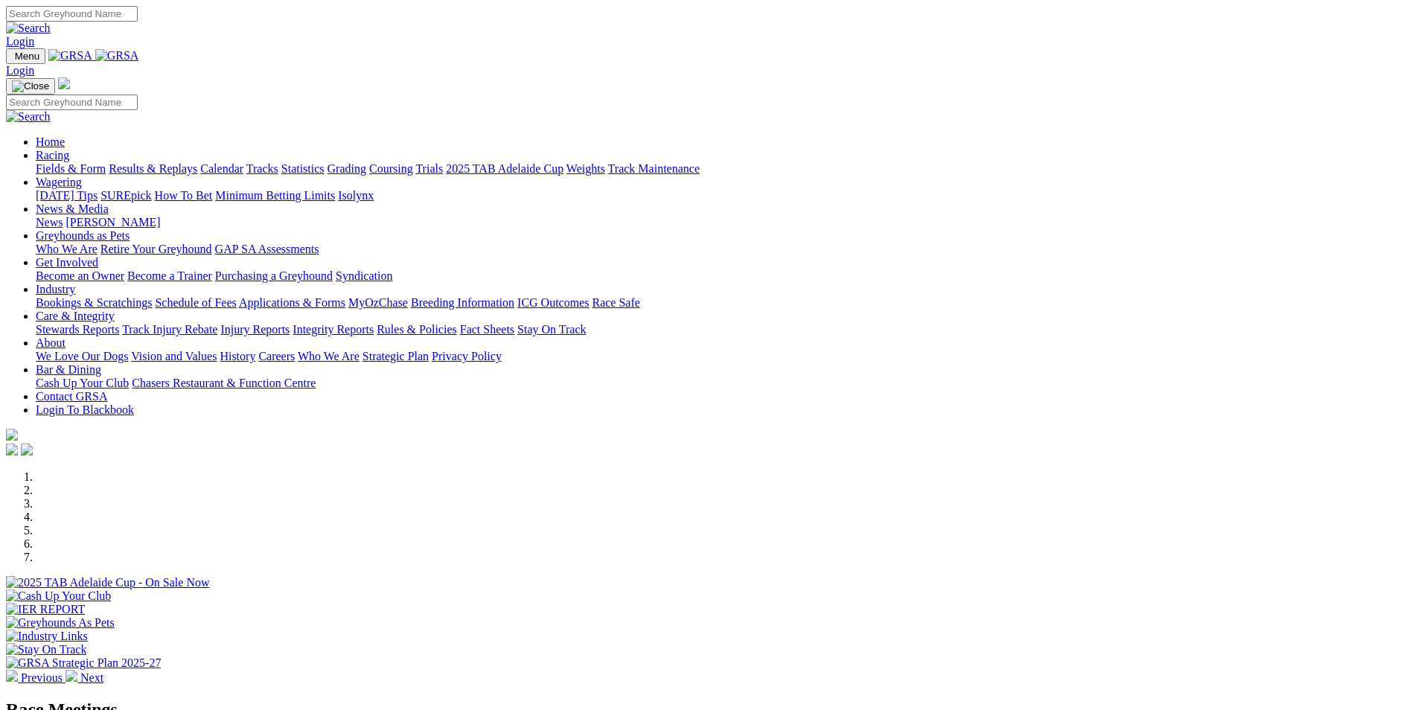 This screenshot has width=1412, height=710. I want to click on a: Race Safe, so click(615, 302).